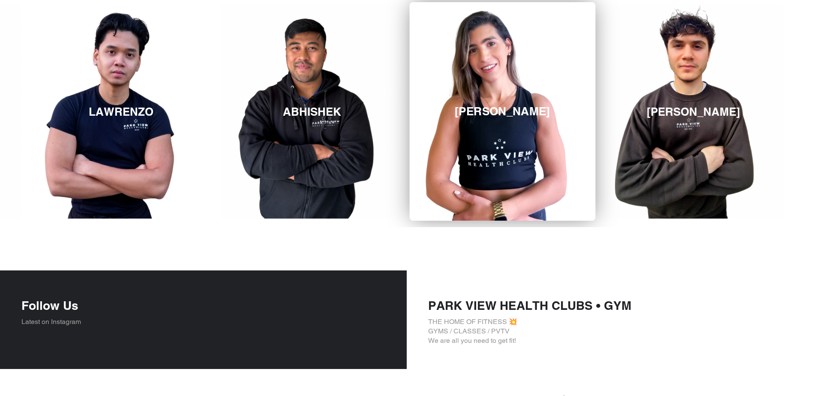 The image size is (813, 396). Describe the element at coordinates (610, 331) in the screenshot. I see `p: THE HOME OF FITNESS 💥 GYMS / CLASSES / PVTV We are all you need to get fit!` at that location.